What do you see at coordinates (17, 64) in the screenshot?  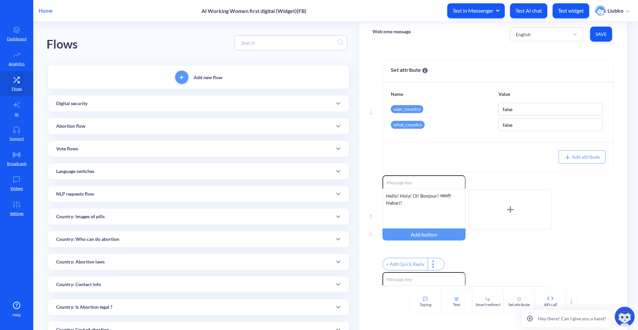 I see `p: Analytics` at bounding box center [17, 64].